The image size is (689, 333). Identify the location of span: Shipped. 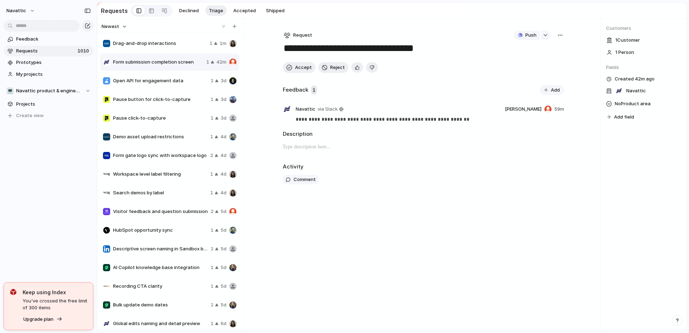
(275, 11).